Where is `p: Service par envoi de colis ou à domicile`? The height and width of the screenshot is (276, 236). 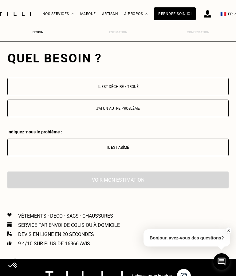 p: Service par envoi de colis ou à domicile is located at coordinates (69, 225).